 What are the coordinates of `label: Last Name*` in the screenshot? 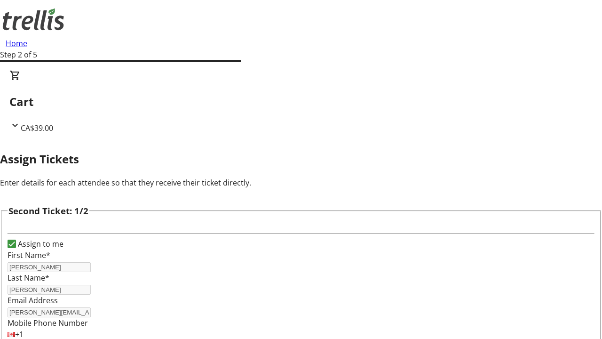 It's located at (28, 278).